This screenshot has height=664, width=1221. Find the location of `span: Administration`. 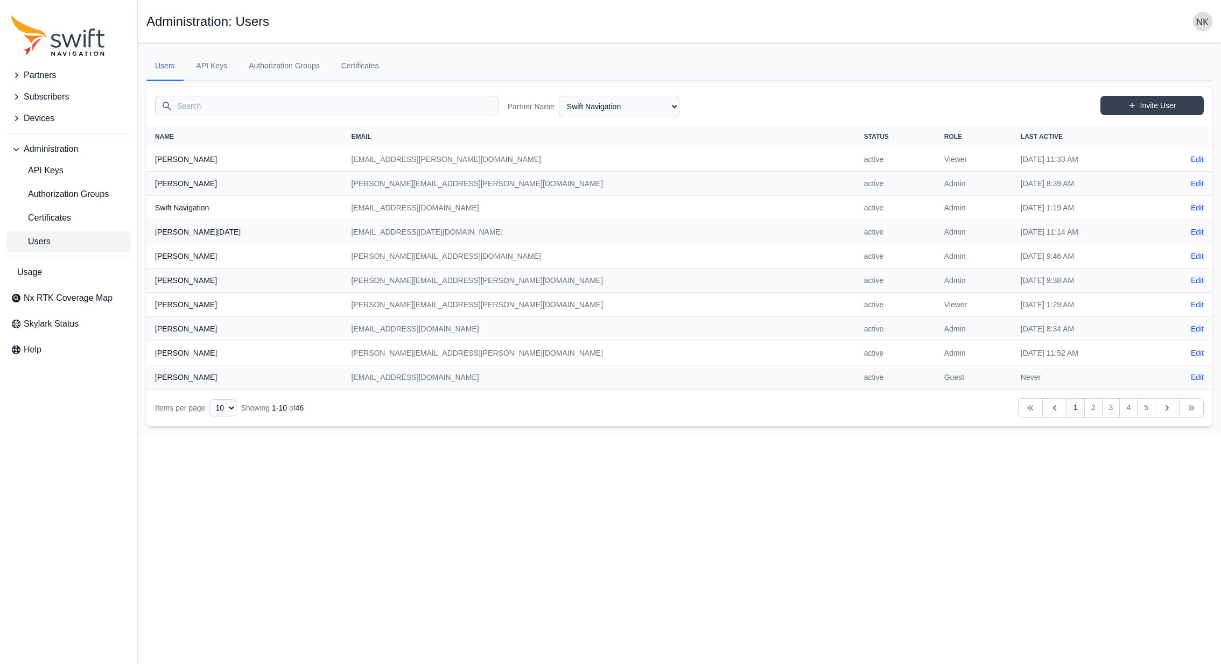

span: Administration is located at coordinates (51, 149).